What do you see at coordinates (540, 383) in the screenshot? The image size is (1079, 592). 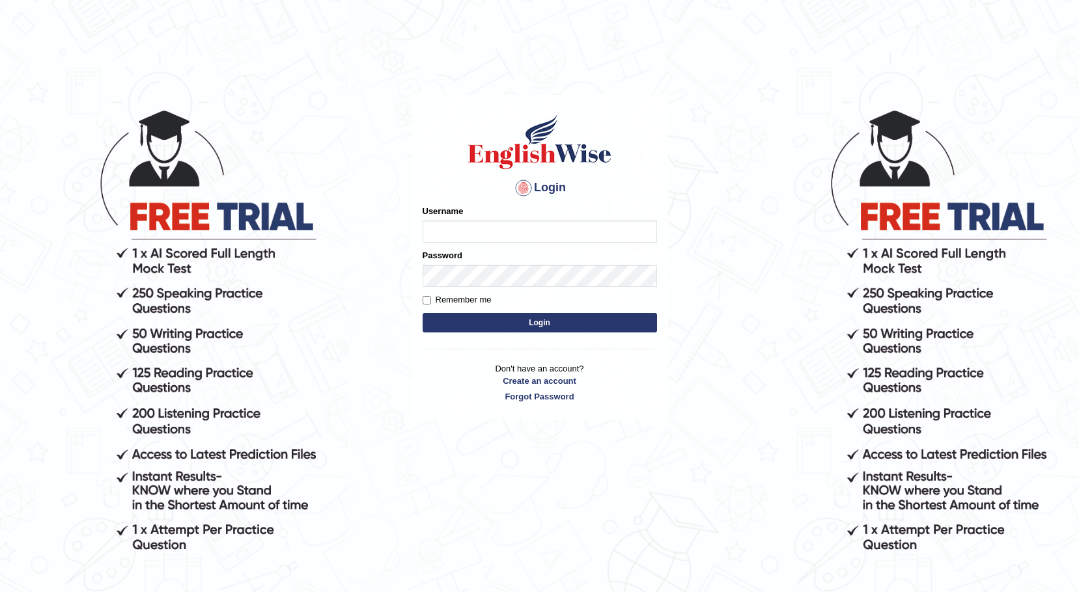 I see `p: Don't have an account?` at bounding box center [540, 383].